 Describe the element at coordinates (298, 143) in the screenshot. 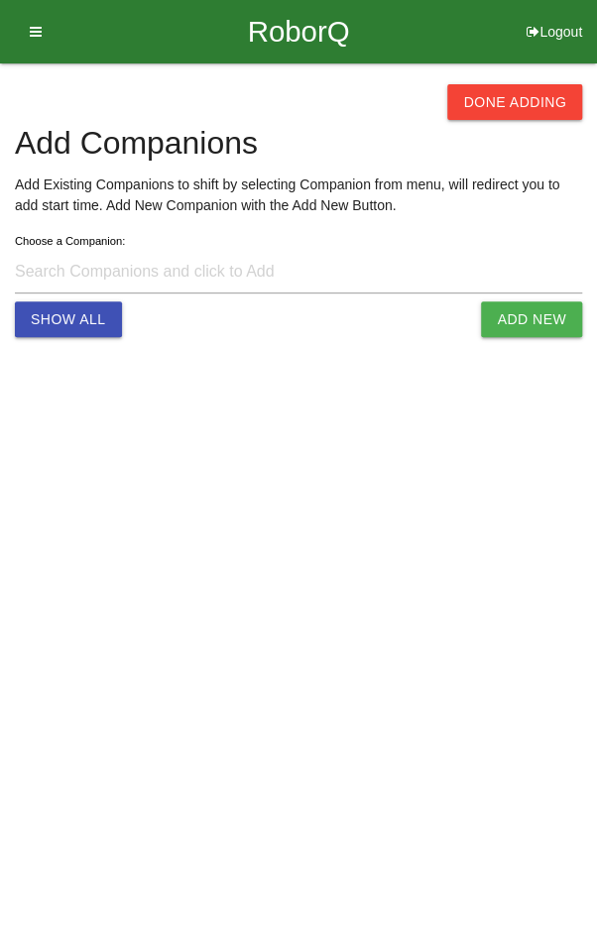

I see `h4: Add Companions` at that location.